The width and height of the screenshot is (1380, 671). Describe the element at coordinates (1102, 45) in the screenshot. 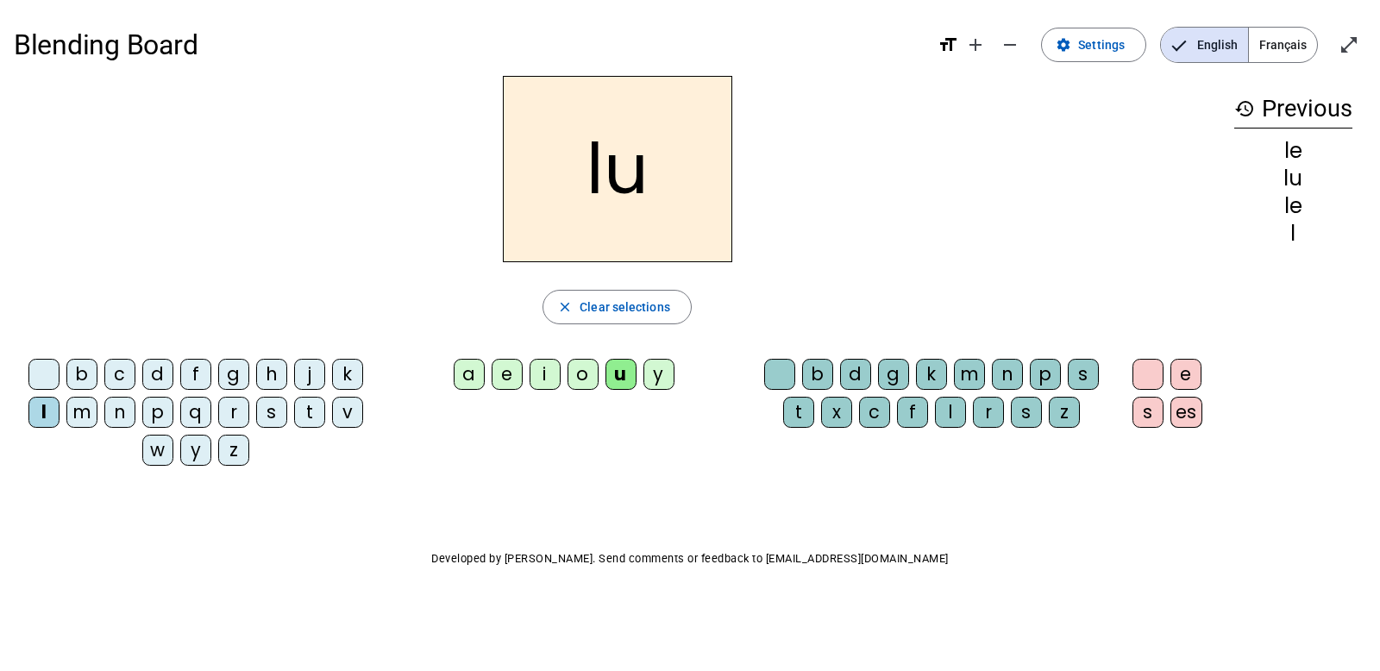

I see `span: Settings` at that location.